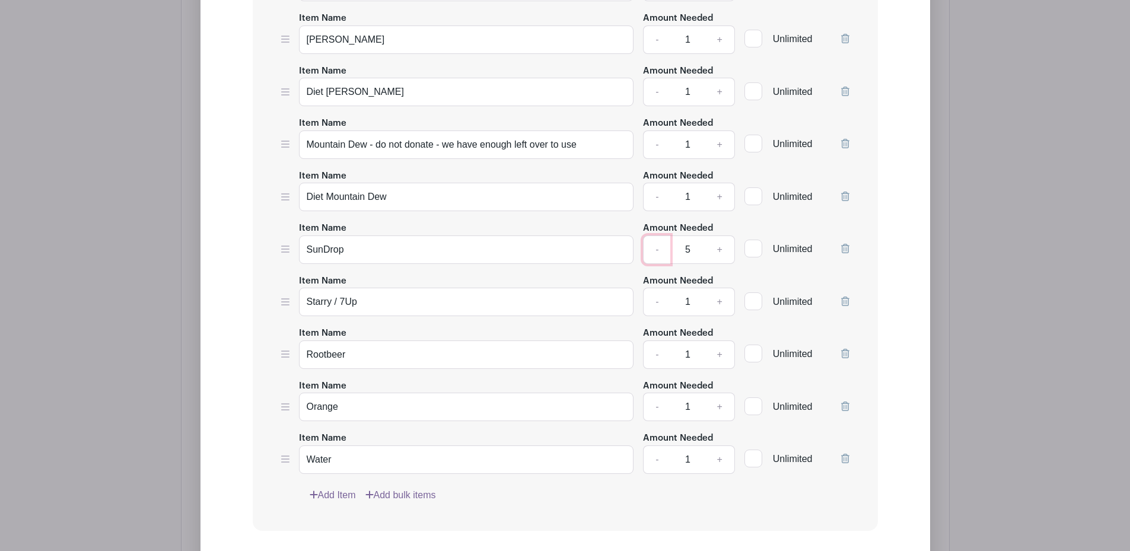 Image resolution: width=1130 pixels, height=551 pixels. I want to click on a: Add Item, so click(333, 495).